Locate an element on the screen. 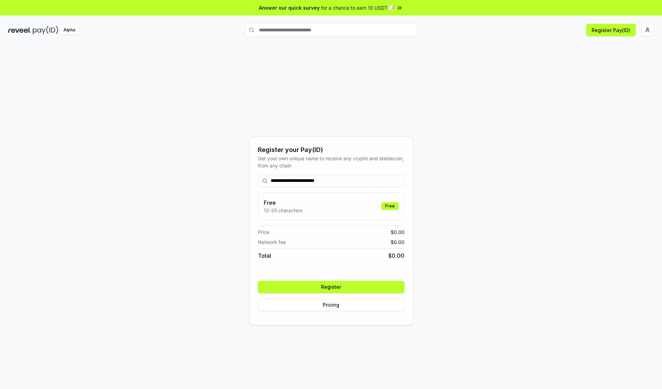 The image size is (662, 389). span: Network fee is located at coordinates (272, 242).